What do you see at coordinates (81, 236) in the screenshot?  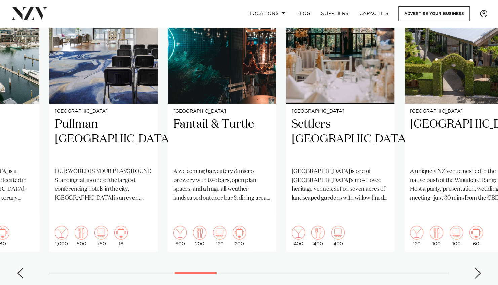 I see `div: 500` at bounding box center [81, 236].